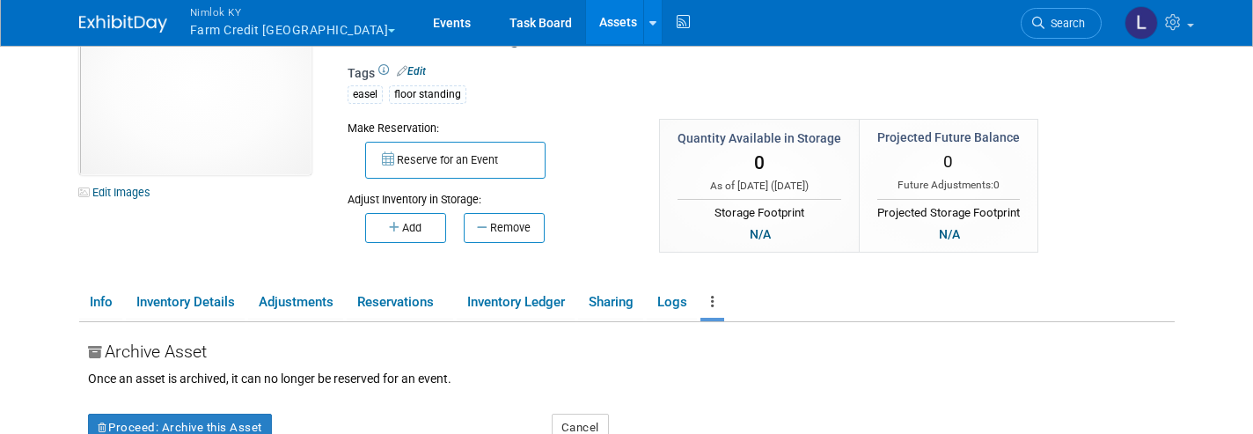 The image size is (1253, 434). I want to click on button: Add, so click(405, 228).